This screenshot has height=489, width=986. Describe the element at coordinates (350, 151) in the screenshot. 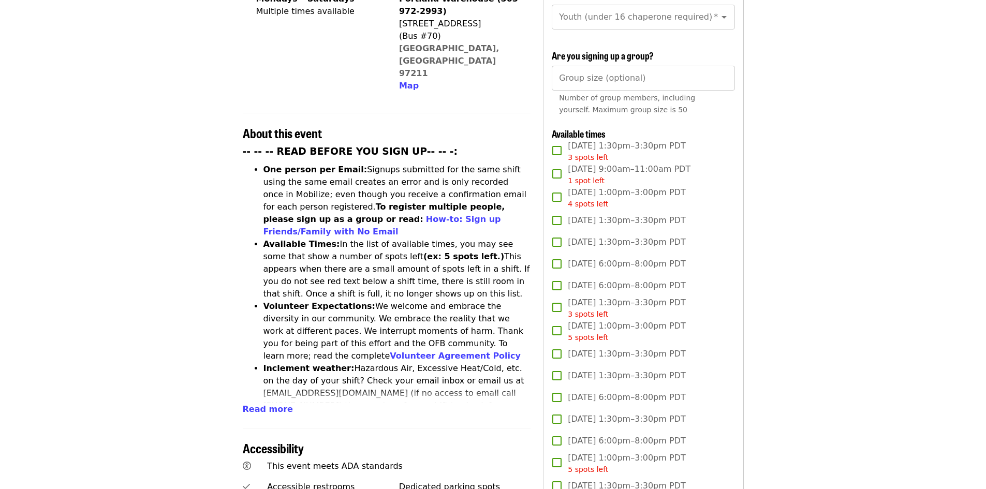

I see `strong: -- -- -- READ BEFORE YOU SIGN UP-- -- -:` at that location.